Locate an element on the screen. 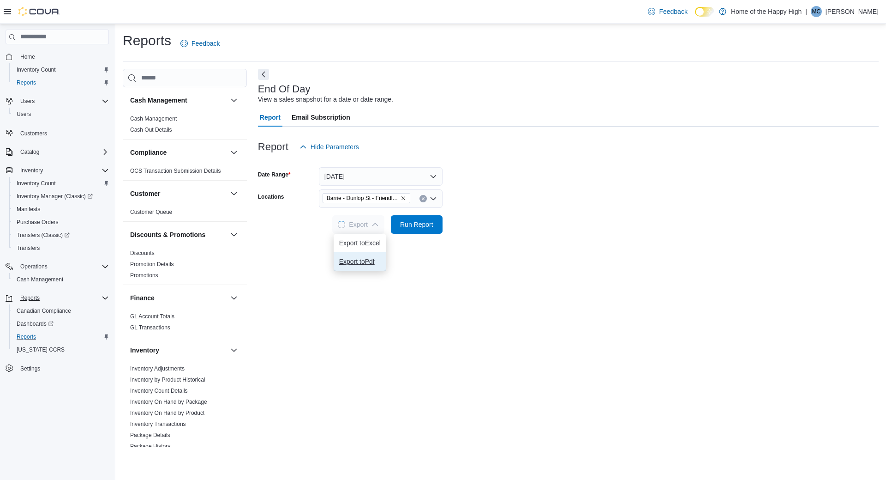 Image resolution: width=886 pixels, height=480 pixels. div: View a sales snapshot for a date or date range. is located at coordinates (325, 99).